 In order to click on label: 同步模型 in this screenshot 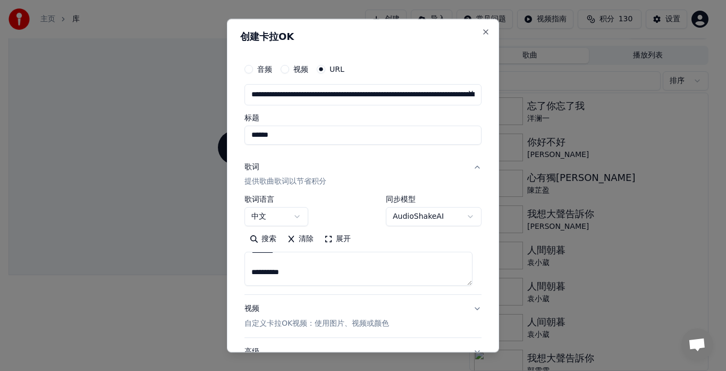, I will do `click(434, 199)`.